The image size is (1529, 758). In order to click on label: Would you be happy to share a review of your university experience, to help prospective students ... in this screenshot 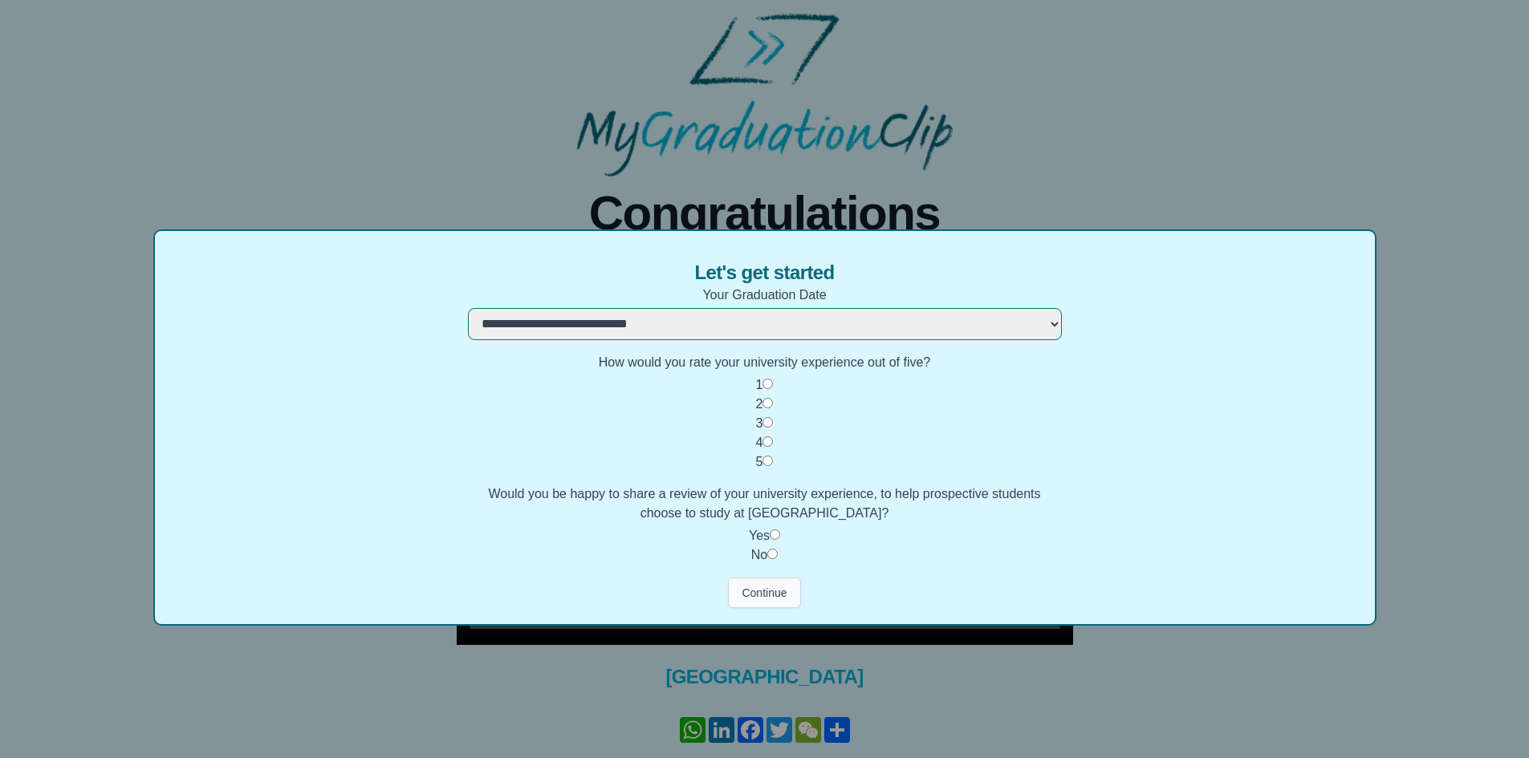, I will do `click(765, 504)`.